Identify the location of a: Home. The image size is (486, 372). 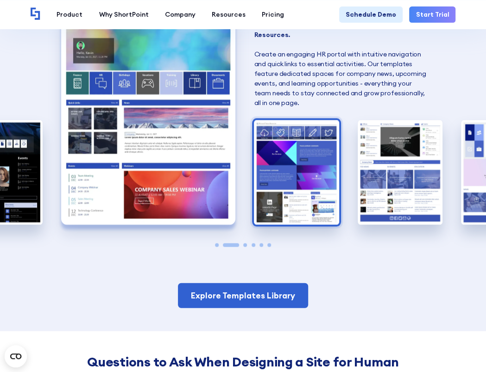
(36, 14).